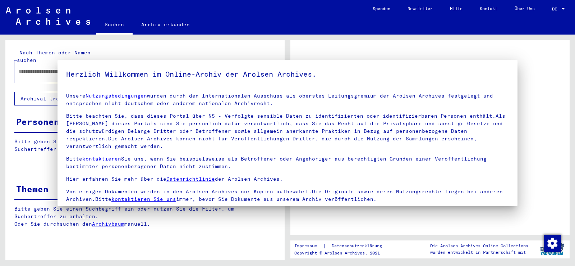 The width and height of the screenshot is (575, 266). What do you see at coordinates (144, 199) in the screenshot?
I see `a: kontaktieren Sie uns` at bounding box center [144, 199].